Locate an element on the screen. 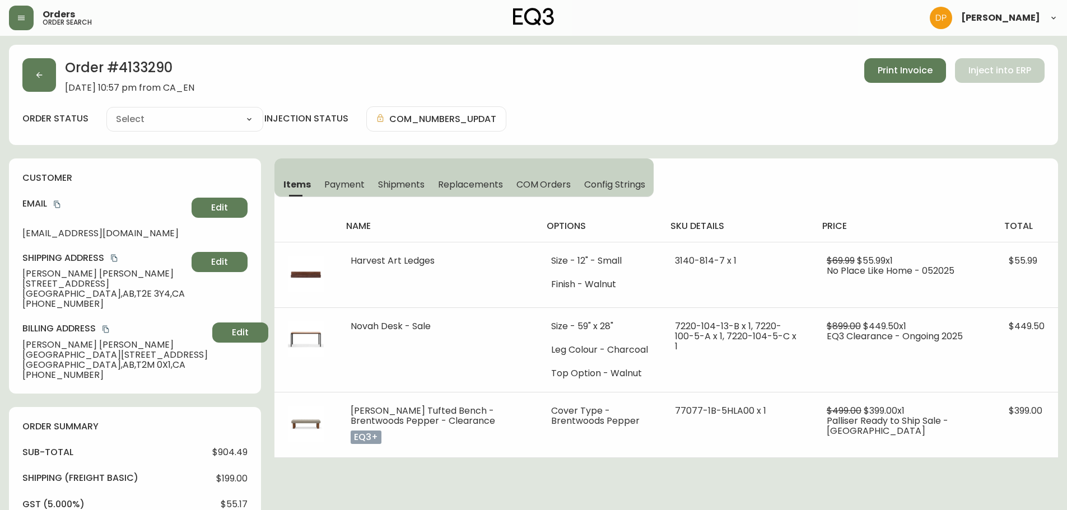 The height and width of the screenshot is (510, 1067). span: EQ3 Clearance - Ongoing 2025 is located at coordinates (895, 336).